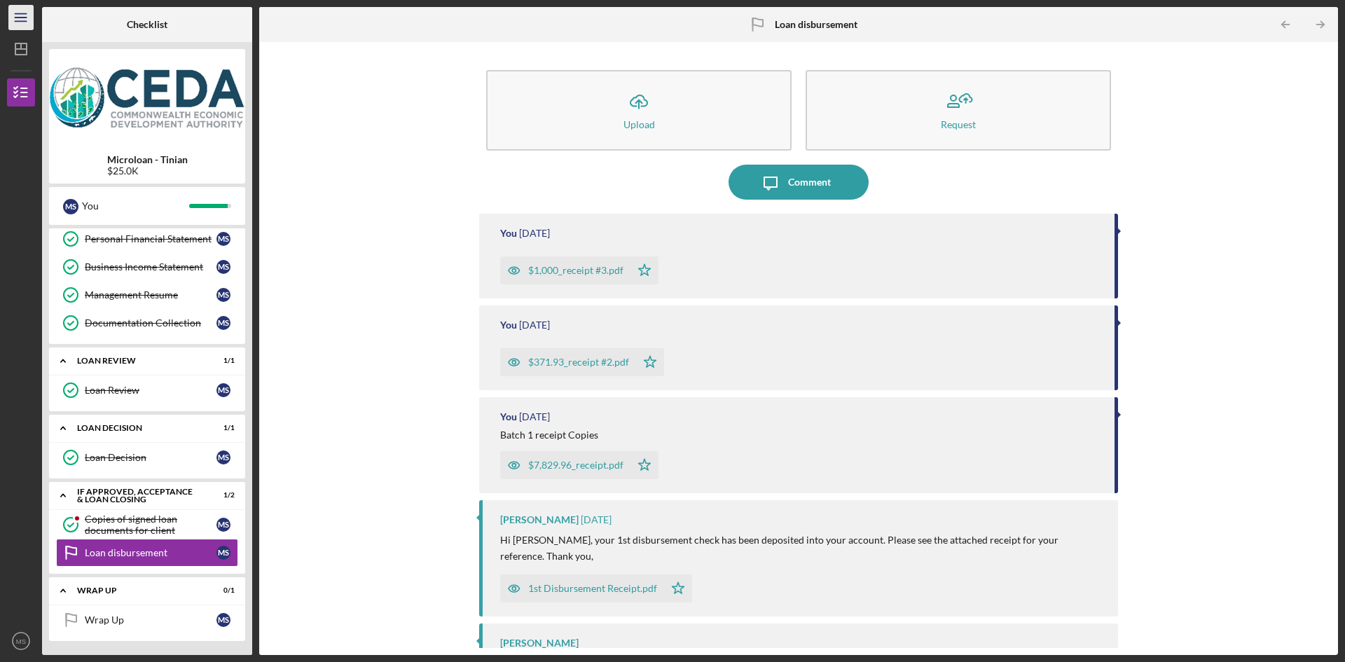 The width and height of the screenshot is (1345, 662). What do you see at coordinates (147, 553) in the screenshot?
I see `a: Loan disbursementMS` at bounding box center [147, 553].